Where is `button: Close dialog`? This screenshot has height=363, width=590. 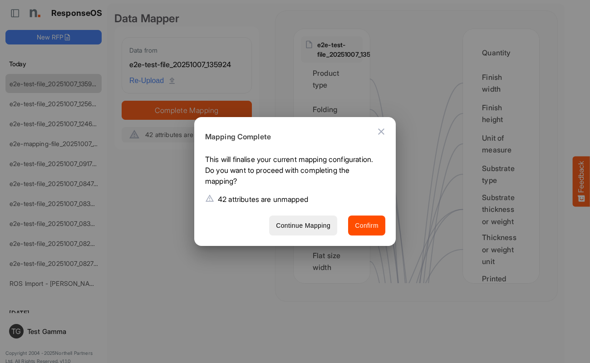 button: Close dialog is located at coordinates (381, 132).